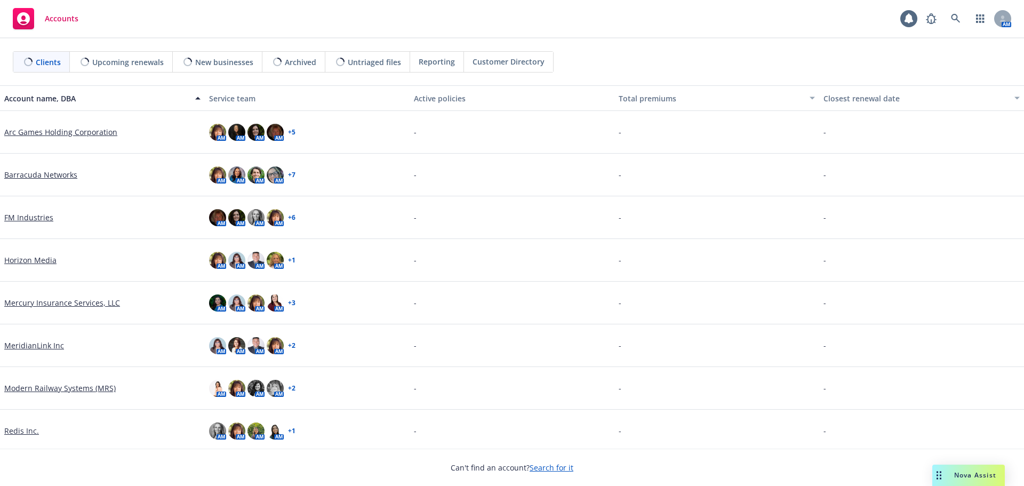 The height and width of the screenshot is (486, 1024). I want to click on a: + 7, so click(292, 175).